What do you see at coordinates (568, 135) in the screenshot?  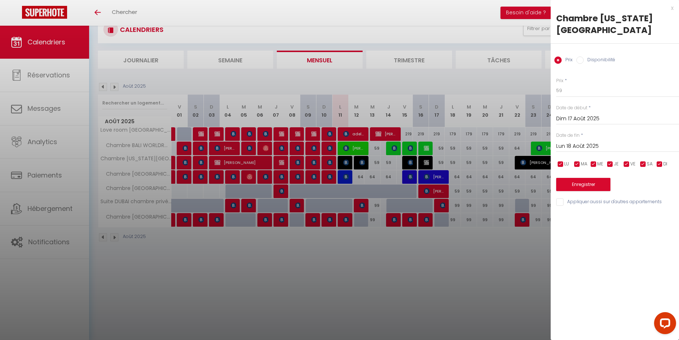 I see `label: Date de fin` at bounding box center [568, 135].